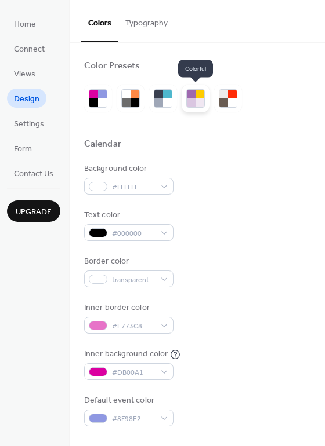 The width and height of the screenshot is (325, 446). What do you see at coordinates (25, 24) in the screenshot?
I see `span: Home` at bounding box center [25, 24].